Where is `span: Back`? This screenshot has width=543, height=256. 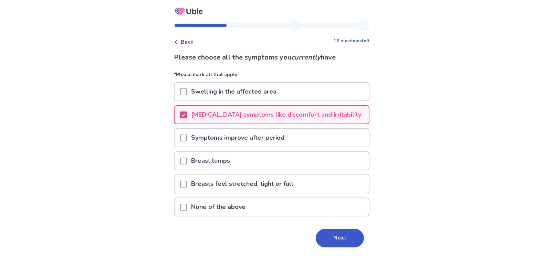
span: Back is located at coordinates (187, 42).